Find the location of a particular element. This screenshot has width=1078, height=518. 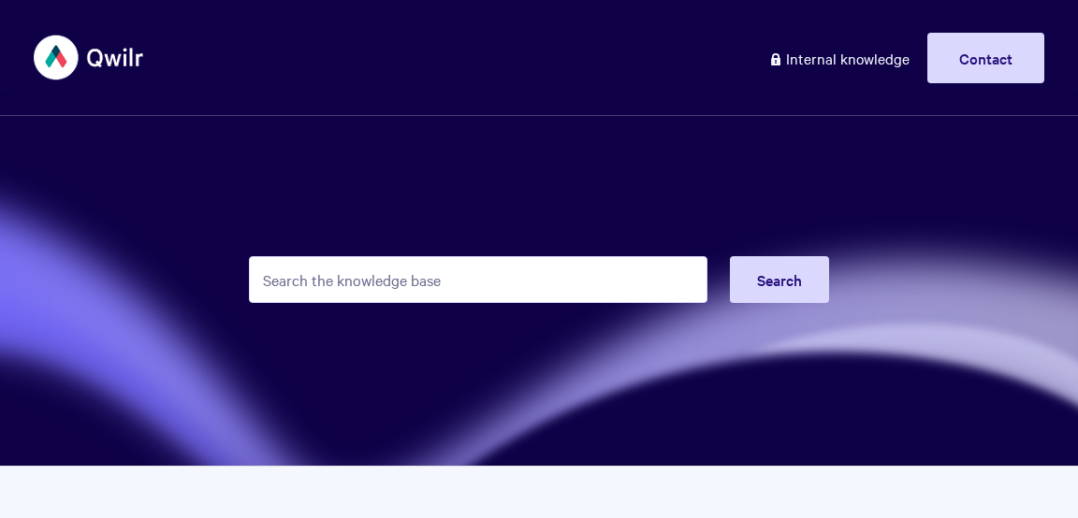

span: Search is located at coordinates (779, 280).